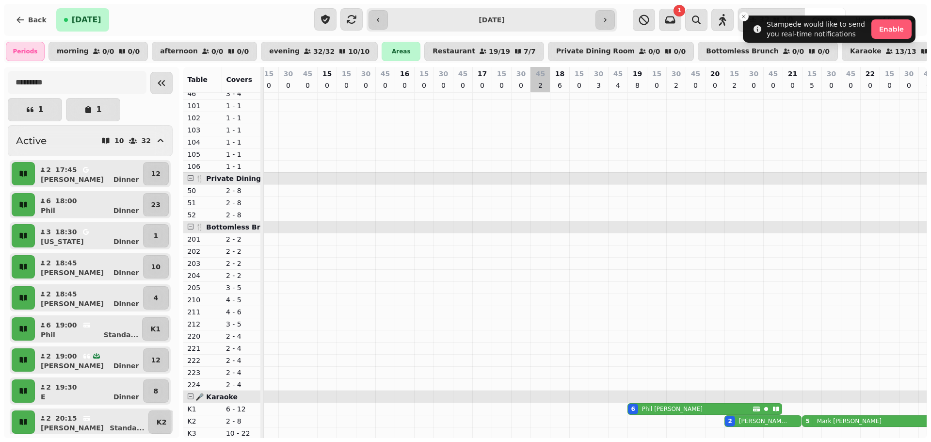  I want to click on p: 105, so click(203, 154).